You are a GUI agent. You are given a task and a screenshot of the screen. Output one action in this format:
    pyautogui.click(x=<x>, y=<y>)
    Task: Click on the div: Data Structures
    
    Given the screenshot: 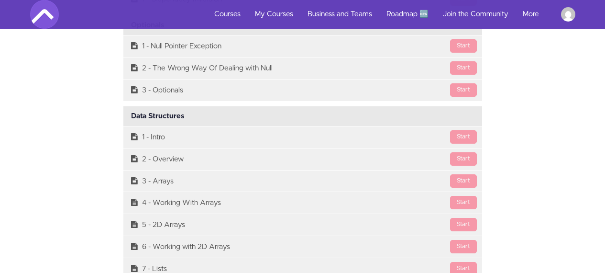 What is the action you would take?
    pyautogui.click(x=303, y=116)
    